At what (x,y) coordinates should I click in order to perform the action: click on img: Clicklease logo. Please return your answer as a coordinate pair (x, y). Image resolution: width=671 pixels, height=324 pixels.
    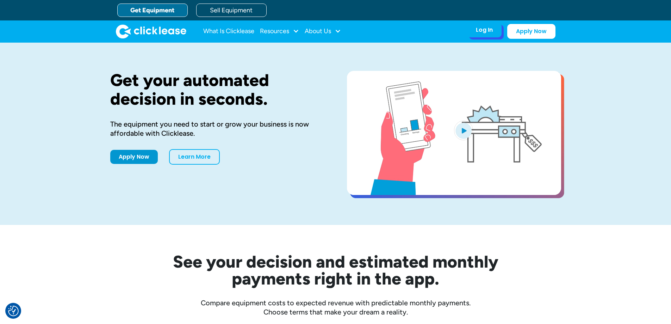
    Looking at the image, I should click on (151, 31).